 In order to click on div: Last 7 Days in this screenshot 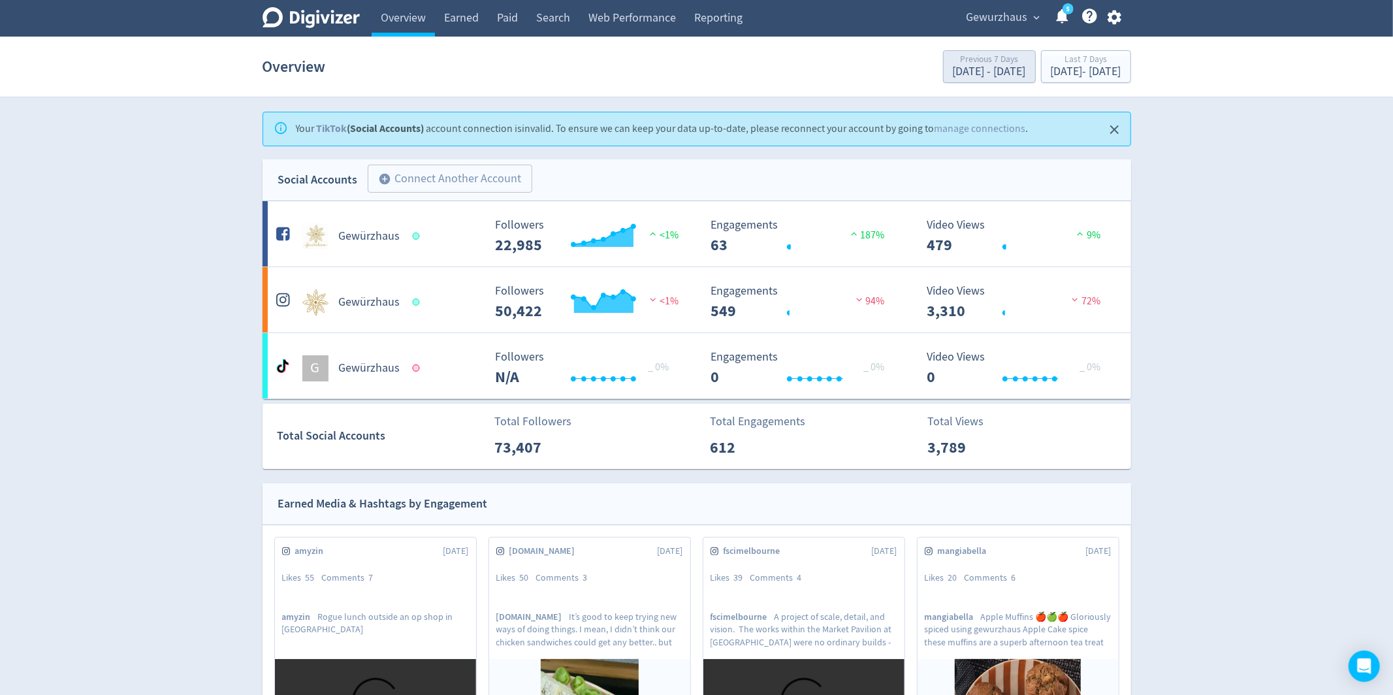, I will do `click(1086, 60)`.